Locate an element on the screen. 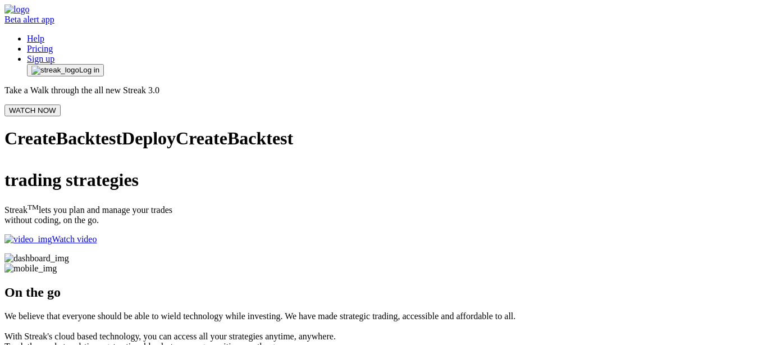 The width and height of the screenshot is (767, 345). a: logoBeta alert app is located at coordinates (384, 20).